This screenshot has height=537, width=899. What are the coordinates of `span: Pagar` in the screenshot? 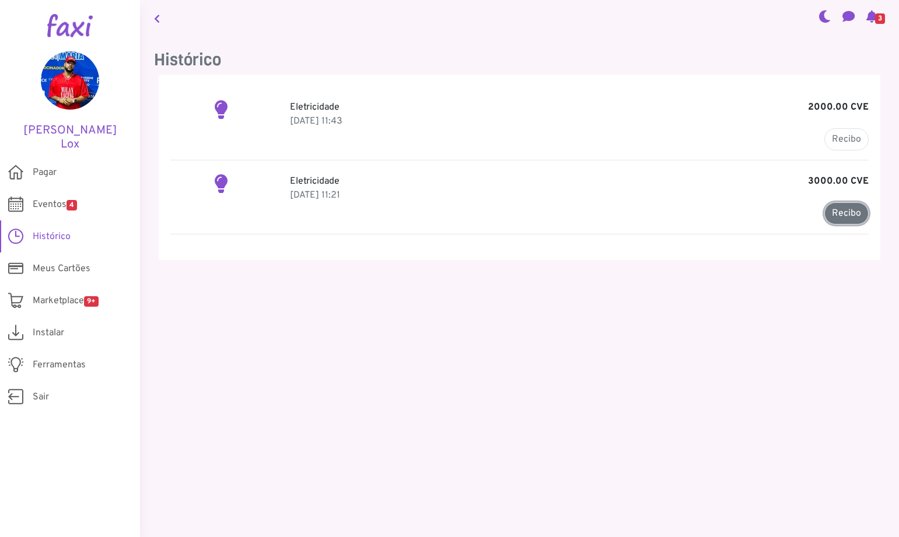 It's located at (44, 173).